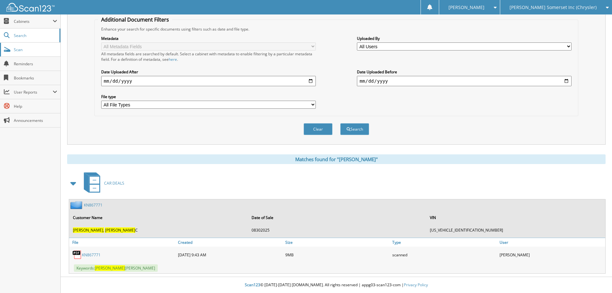 This screenshot has width=612, height=293. What do you see at coordinates (337, 242) in the screenshot?
I see `a: Size` at bounding box center [337, 242].